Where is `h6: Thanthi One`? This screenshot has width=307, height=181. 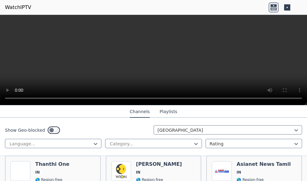
h6: Thanthi One is located at coordinates (52, 164).